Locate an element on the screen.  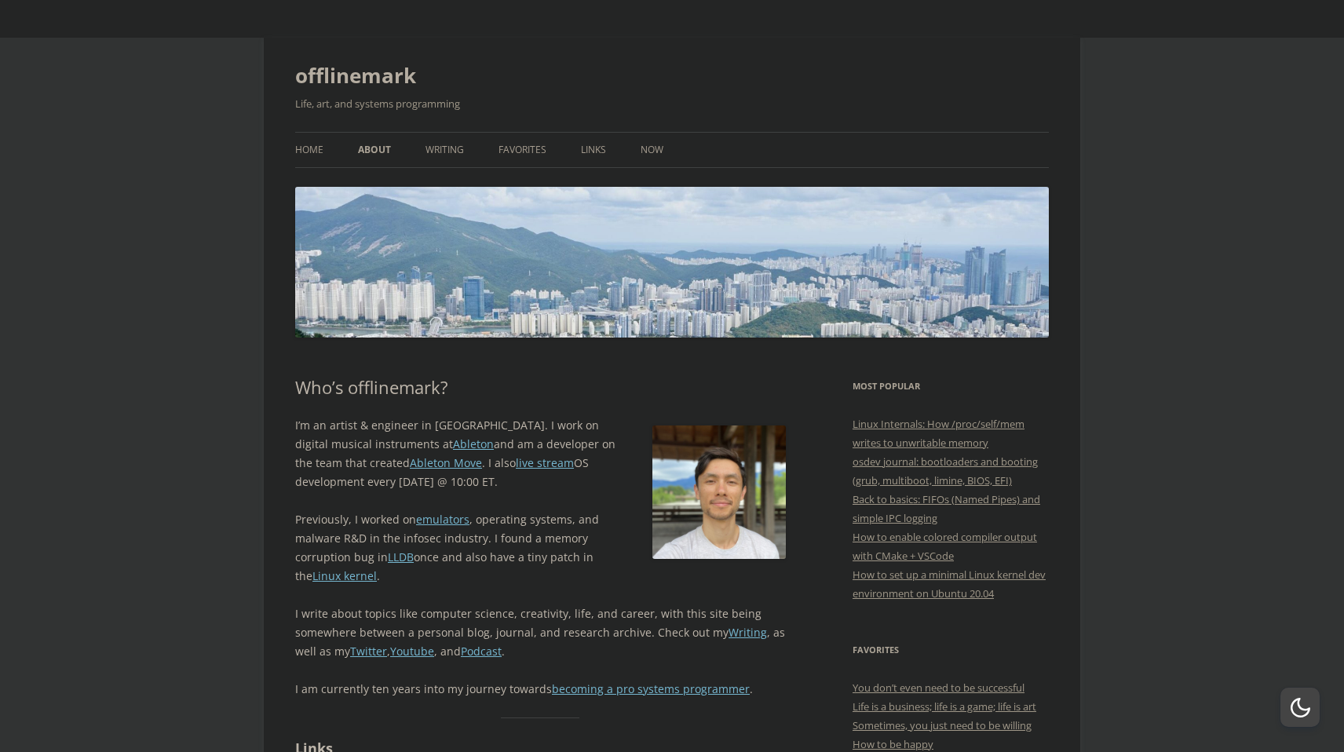
img: offlinemark is located at coordinates (672, 261).